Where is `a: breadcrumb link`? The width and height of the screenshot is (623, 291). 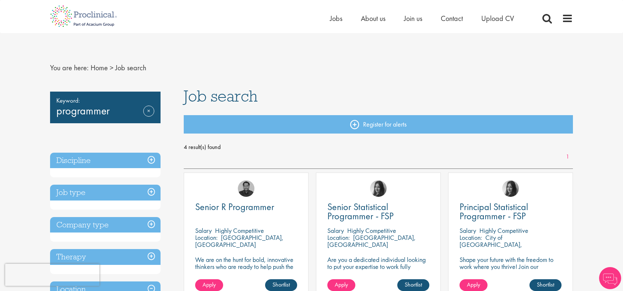
a: breadcrumb link is located at coordinates (99, 68).